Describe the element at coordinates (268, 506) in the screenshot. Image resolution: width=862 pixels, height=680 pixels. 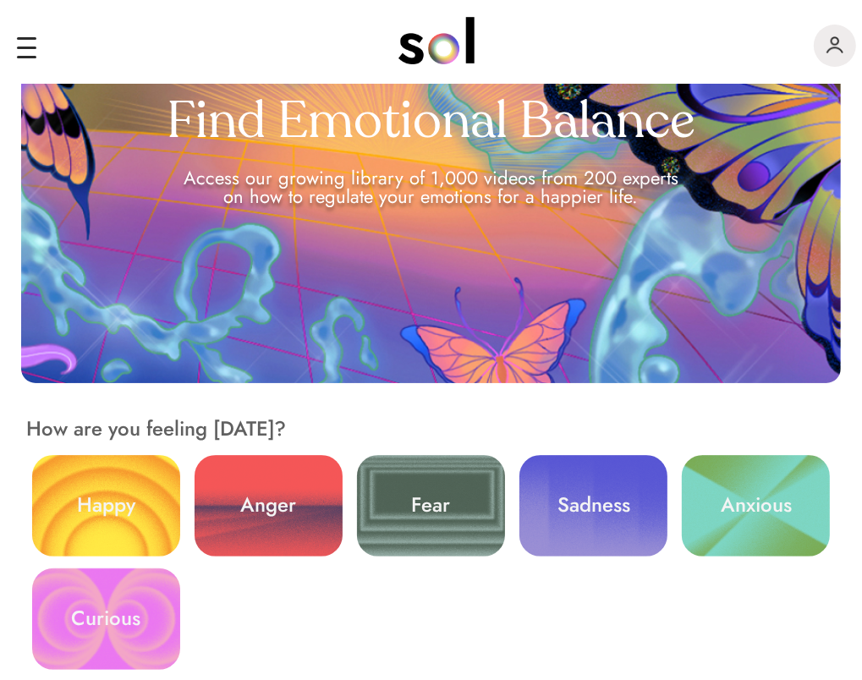
I see `a: Anger` at that location.